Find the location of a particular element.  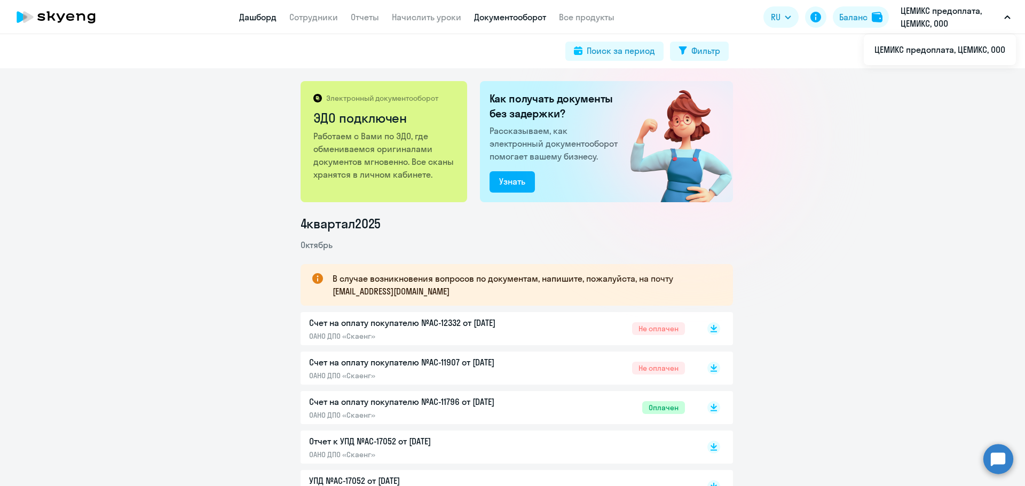

p: Электронный документооборот is located at coordinates (382, 98).